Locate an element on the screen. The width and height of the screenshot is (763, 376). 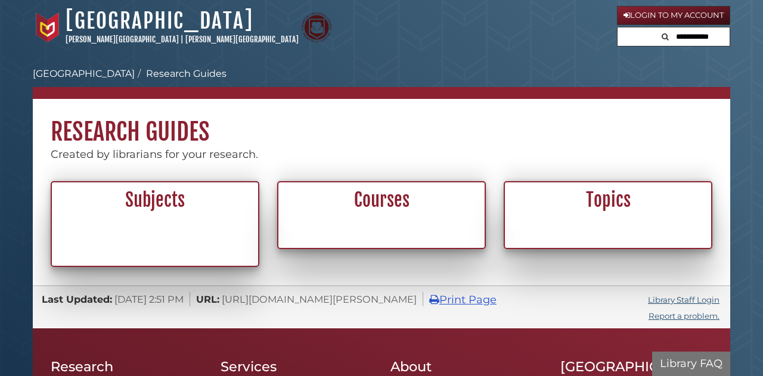
button: Search is located at coordinates (665, 35).